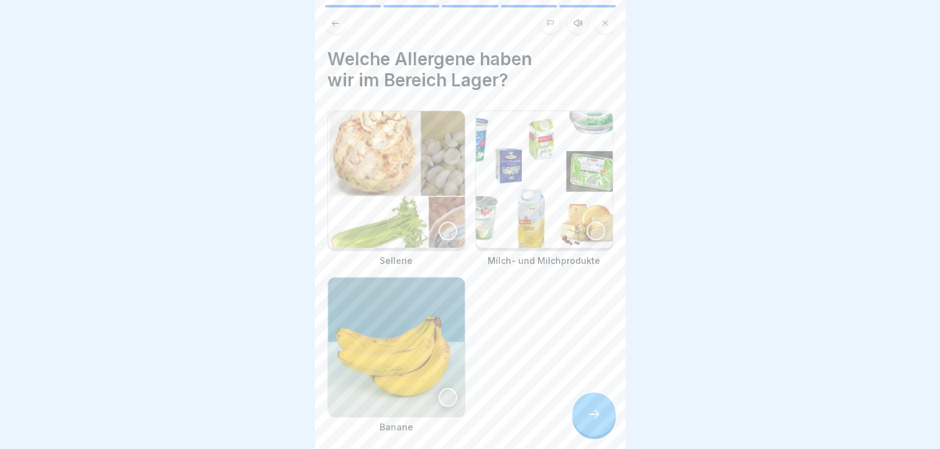 This screenshot has height=449, width=940. What do you see at coordinates (396, 346) in the screenshot?
I see `img: vpkpe0ep3pei669qf6ll8w8d.png` at bounding box center [396, 346].